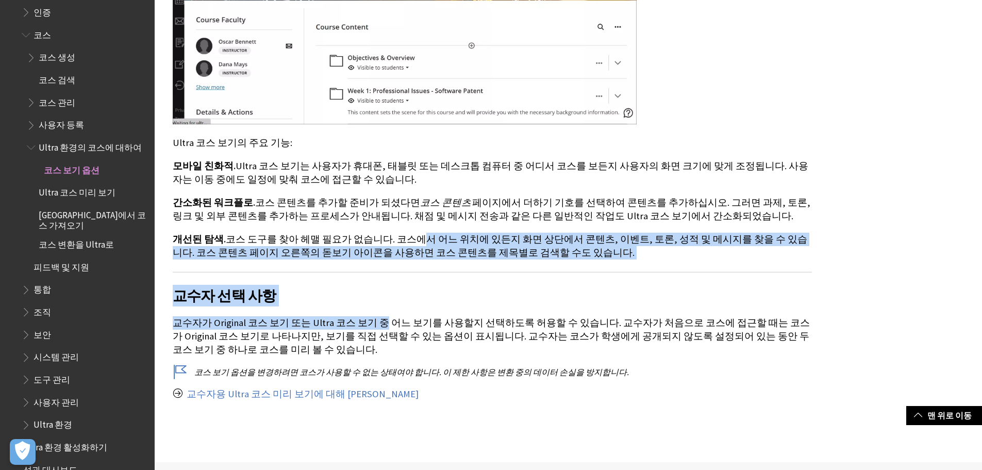 This screenshot has height=470, width=982. I want to click on p: Ultra 코스 보기의 주요 기능:, so click(492, 143).